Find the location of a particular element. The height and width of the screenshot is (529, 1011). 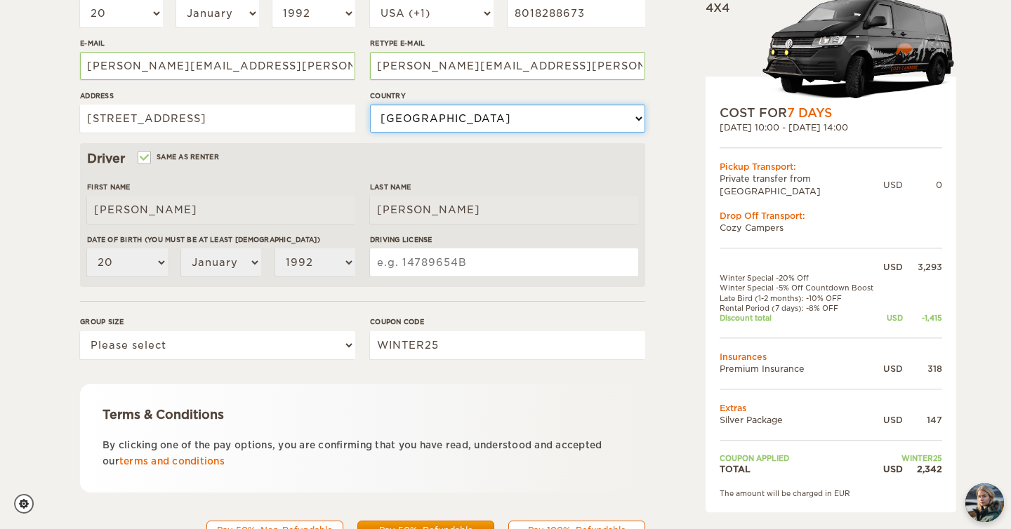

p: By clicking one of the pay options, you are confirming that you have read, understood and accepte... is located at coordinates (362, 454).